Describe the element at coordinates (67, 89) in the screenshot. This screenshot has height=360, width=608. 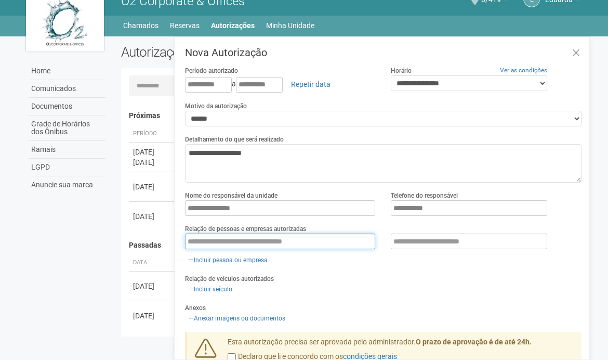
I see `a: Comunicados` at that location.